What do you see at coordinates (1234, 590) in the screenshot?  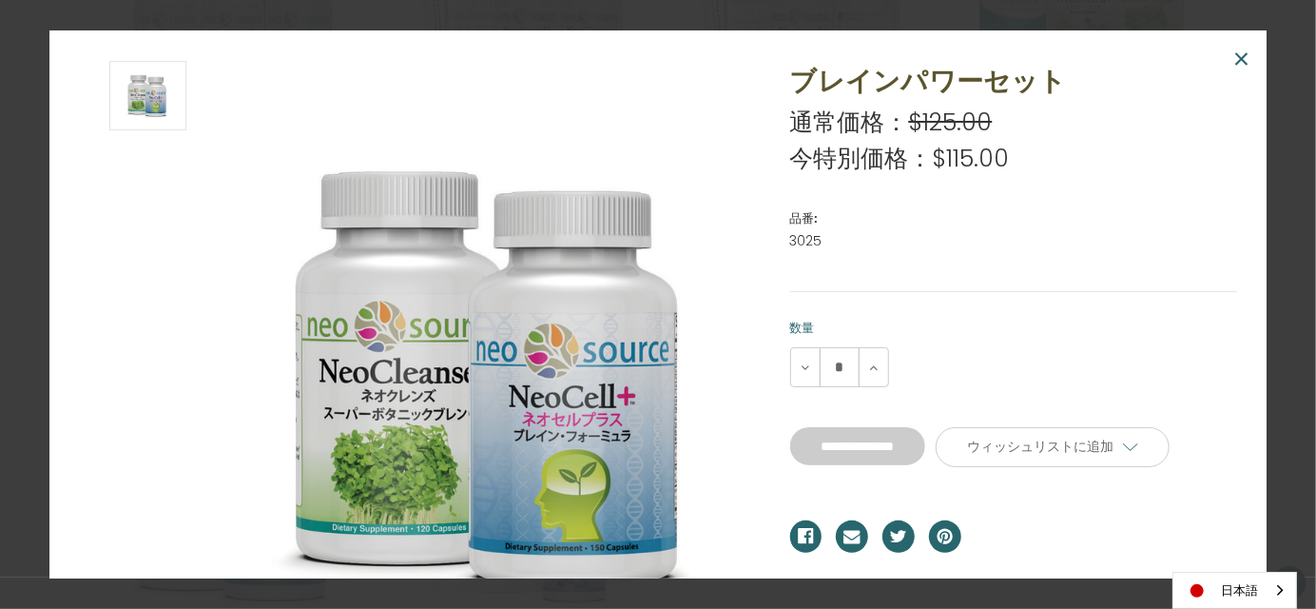 I see `aside: Language selected: 日本語` at bounding box center [1234, 590].